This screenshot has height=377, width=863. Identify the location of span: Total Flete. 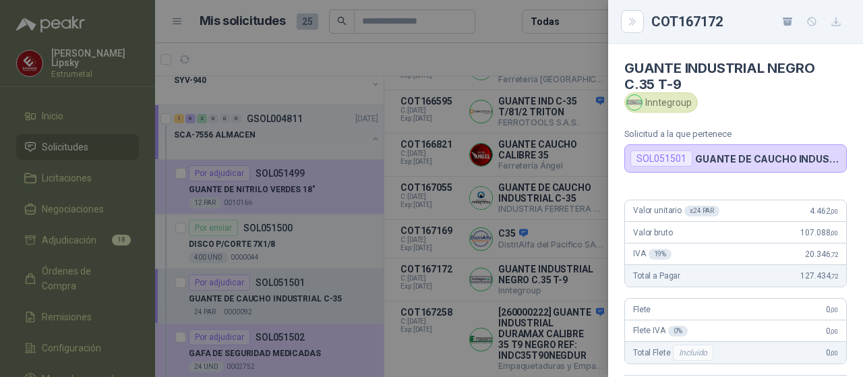
(674, 353).